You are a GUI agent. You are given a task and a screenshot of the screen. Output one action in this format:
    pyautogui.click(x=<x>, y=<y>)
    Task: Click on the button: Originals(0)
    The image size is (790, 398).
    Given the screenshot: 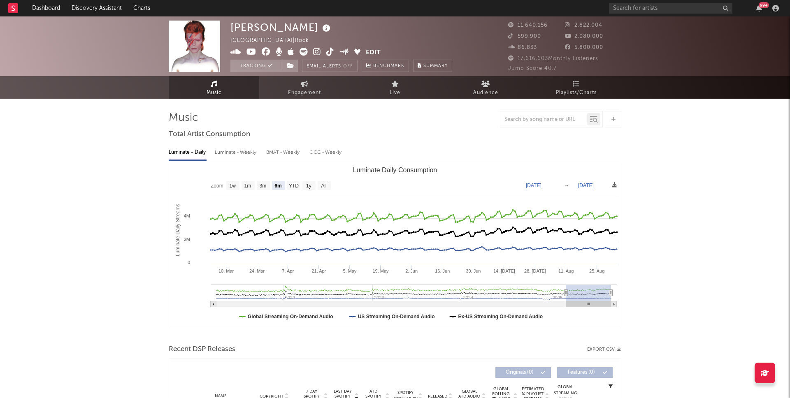 What is the action you would take?
    pyautogui.click(x=523, y=373)
    